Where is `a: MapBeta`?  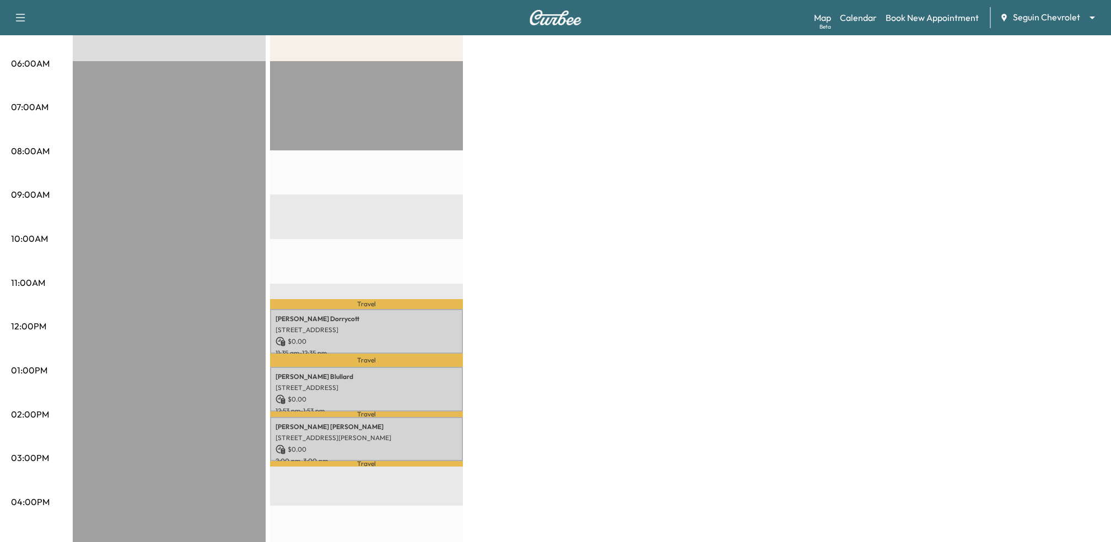
a: MapBeta is located at coordinates (822, 18).